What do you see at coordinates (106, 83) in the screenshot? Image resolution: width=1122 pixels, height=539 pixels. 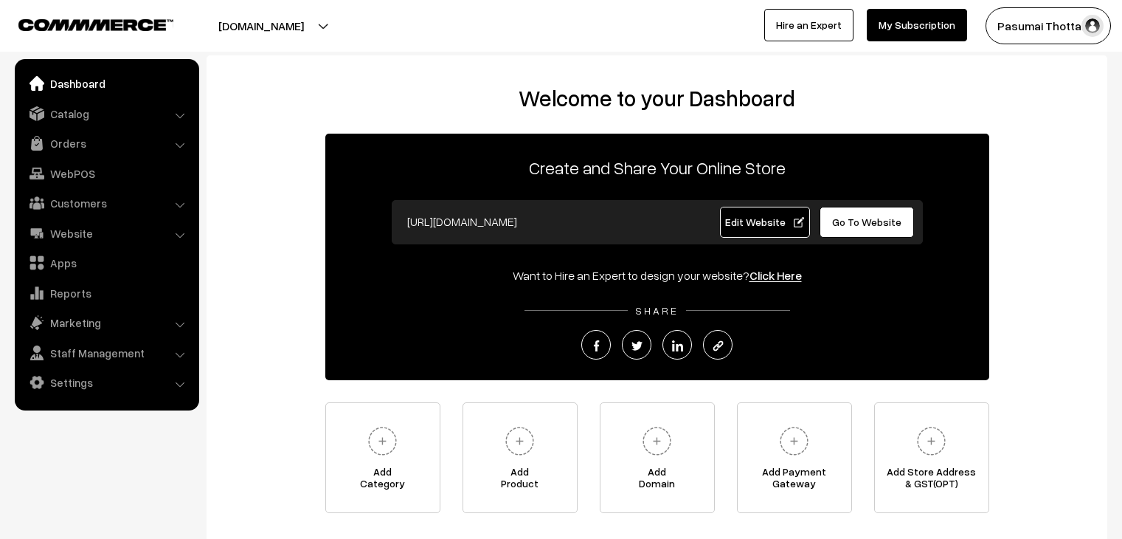 I see `a: Dashboard` at bounding box center [106, 83].